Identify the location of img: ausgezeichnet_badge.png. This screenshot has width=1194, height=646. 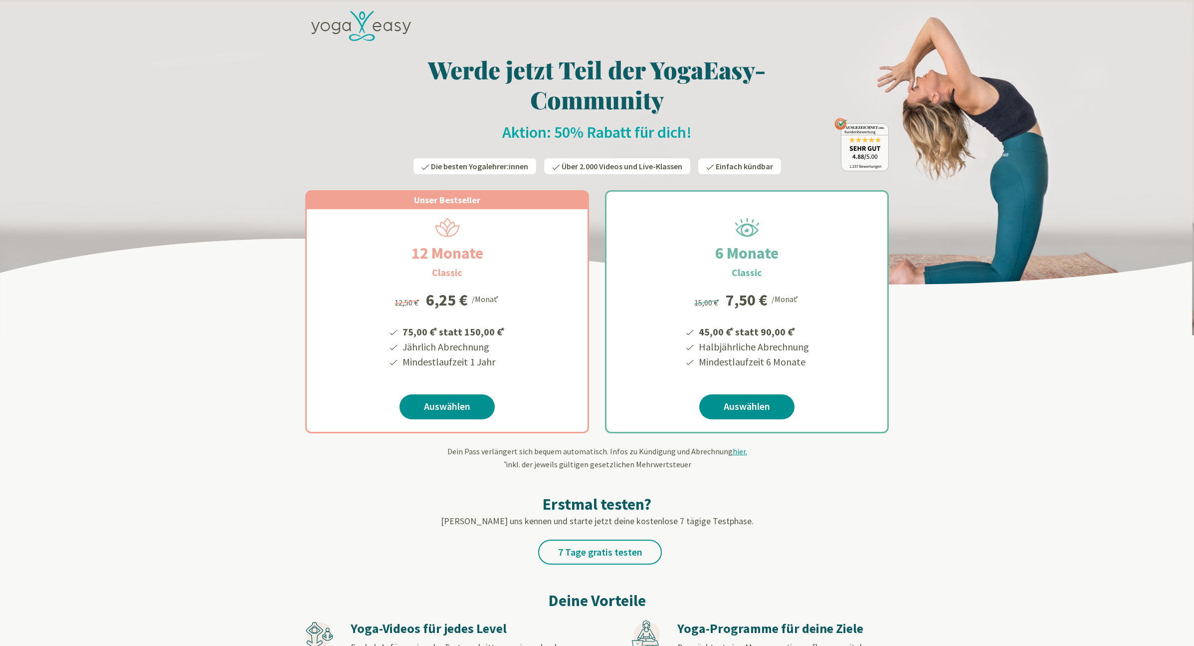
(862, 144).